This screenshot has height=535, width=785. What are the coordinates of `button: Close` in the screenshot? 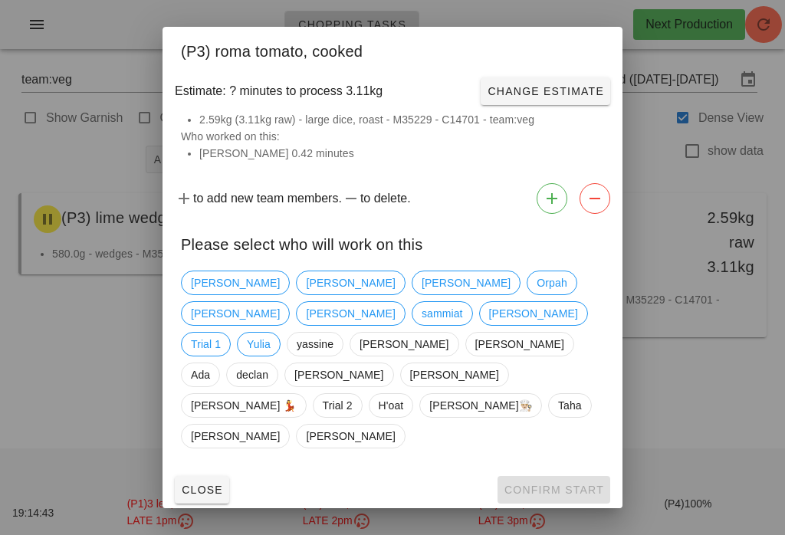 It's located at (202, 490).